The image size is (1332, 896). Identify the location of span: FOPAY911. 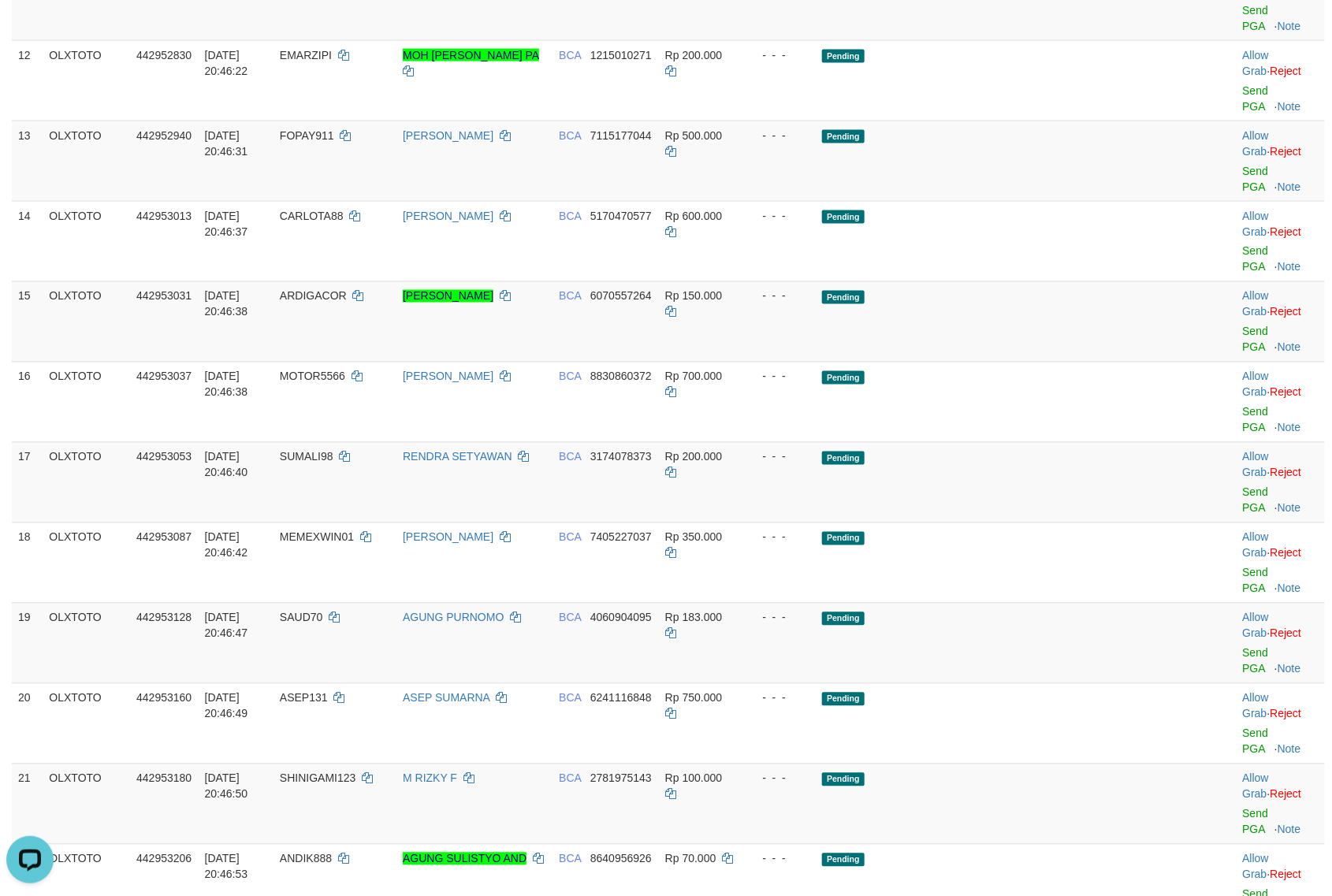
(307, 136).